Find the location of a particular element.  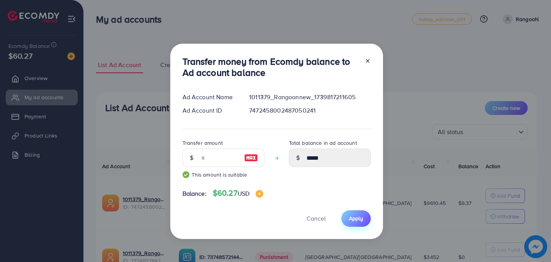

span: Cancel is located at coordinates (316, 218).